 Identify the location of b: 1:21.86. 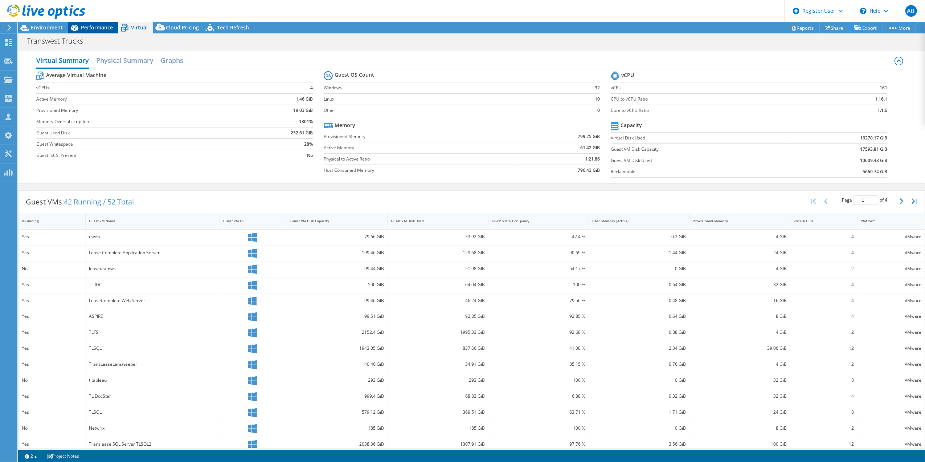
(593, 159).